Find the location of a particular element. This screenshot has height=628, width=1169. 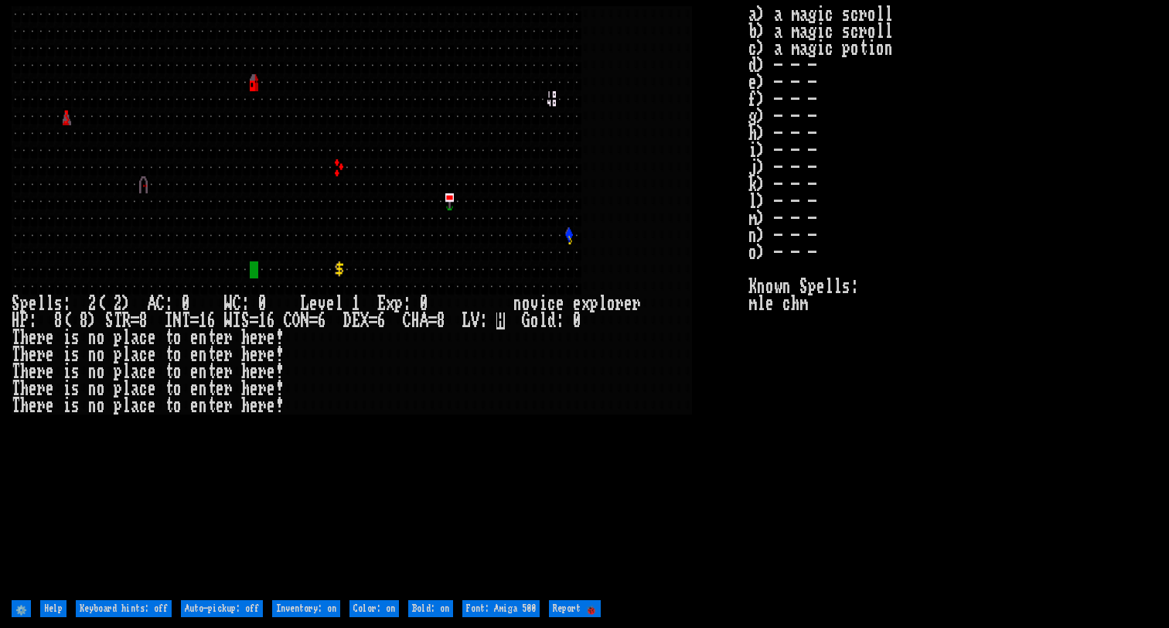

div: x is located at coordinates (585, 304).